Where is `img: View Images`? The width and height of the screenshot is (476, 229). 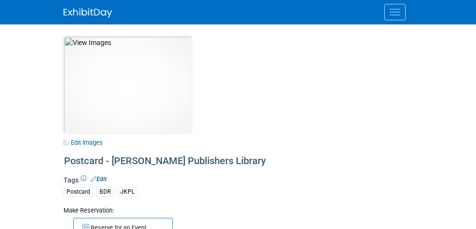 img: View Images is located at coordinates (127, 85).